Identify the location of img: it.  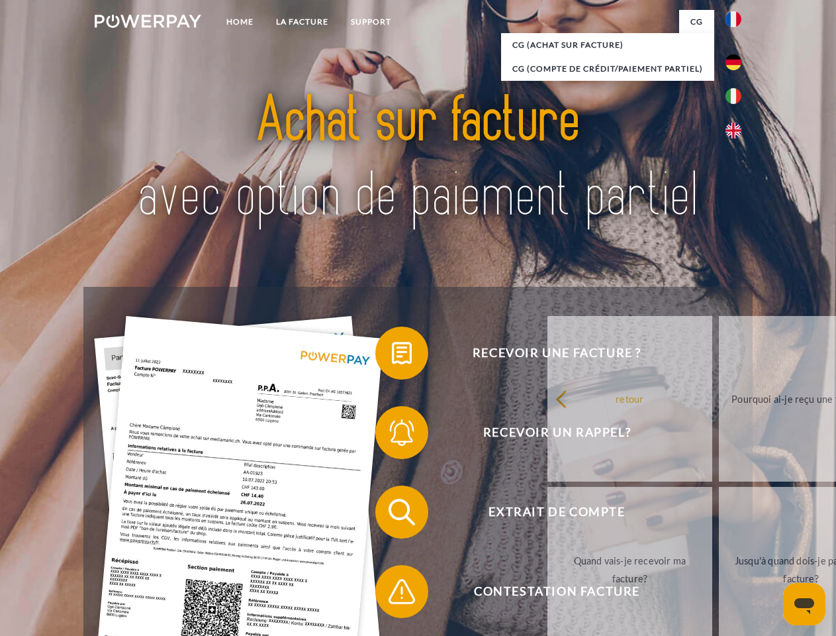
(734, 96).